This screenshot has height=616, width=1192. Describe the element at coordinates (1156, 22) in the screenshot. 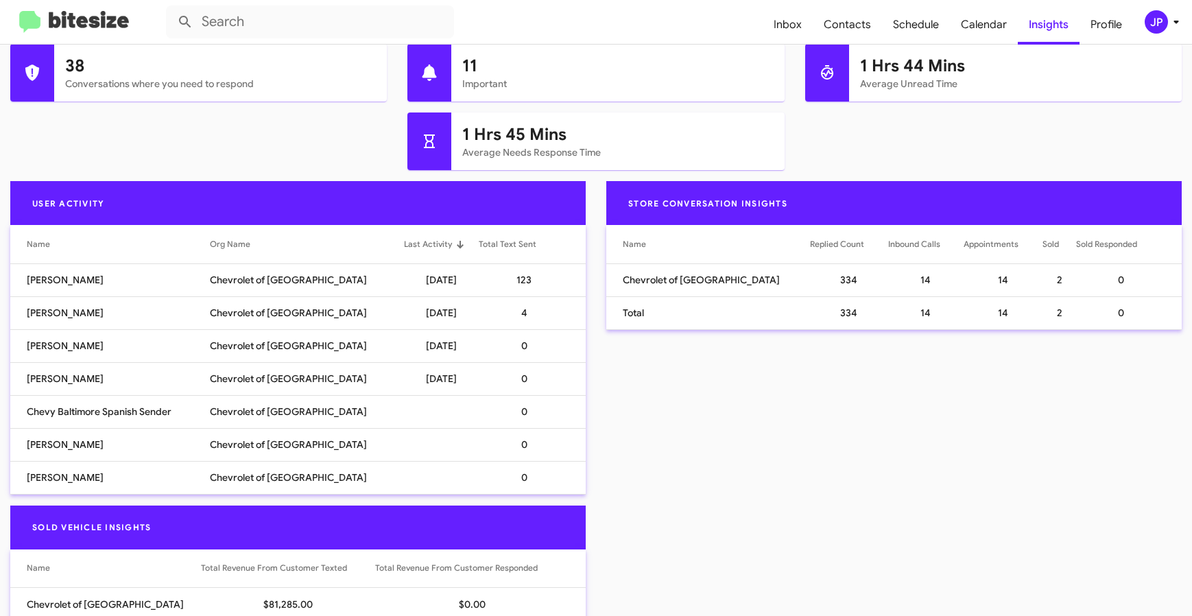

I see `div: JP` at that location.